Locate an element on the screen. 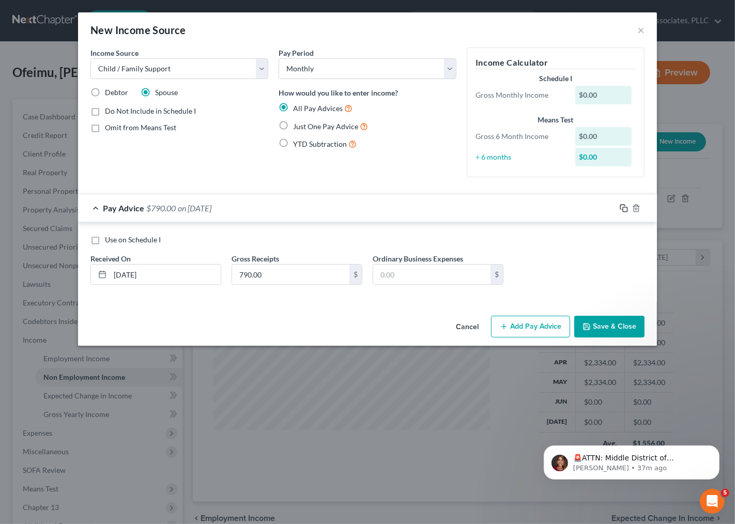  input: MM/DD/YYYY is located at coordinates (165, 274).